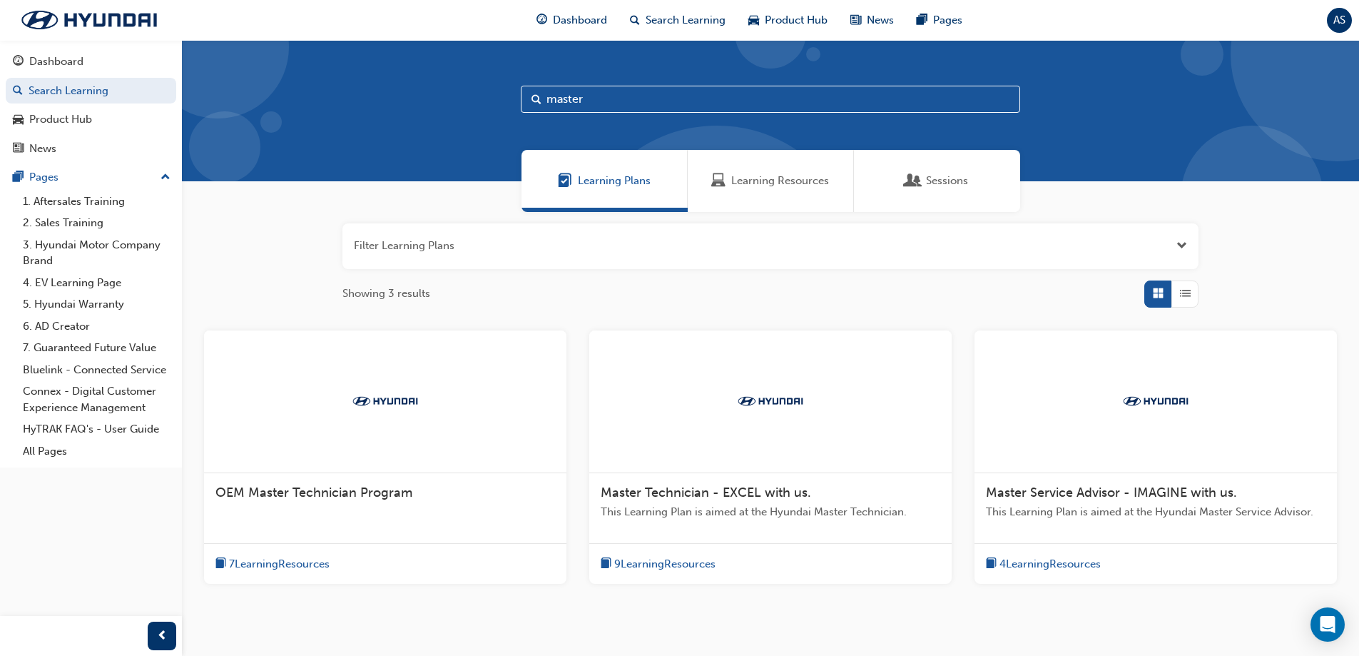 This screenshot has height=656, width=1359. What do you see at coordinates (91, 148) in the screenshot?
I see `a: News` at bounding box center [91, 148].